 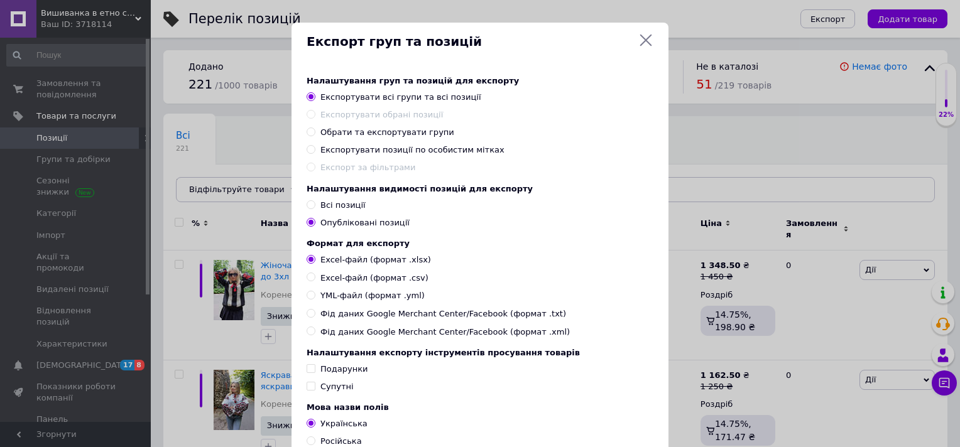 What do you see at coordinates (443, 314) in the screenshot?
I see `span: Фід даних Google Merchant Center/Facebook (формат .txt)` at bounding box center [443, 314].